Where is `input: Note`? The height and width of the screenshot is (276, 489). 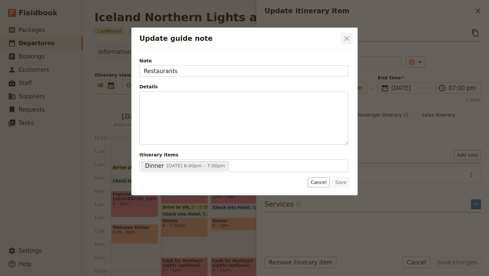
input: Note is located at coordinates (244, 71).